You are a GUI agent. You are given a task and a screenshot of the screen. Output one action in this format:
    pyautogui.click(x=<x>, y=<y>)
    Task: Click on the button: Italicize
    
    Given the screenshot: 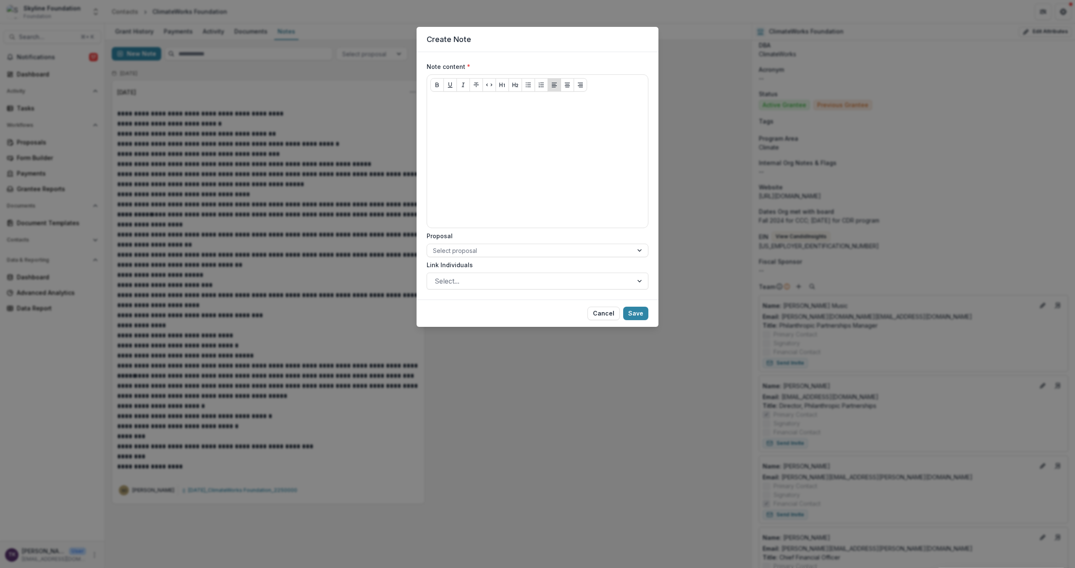 What is the action you would take?
    pyautogui.click(x=463, y=85)
    